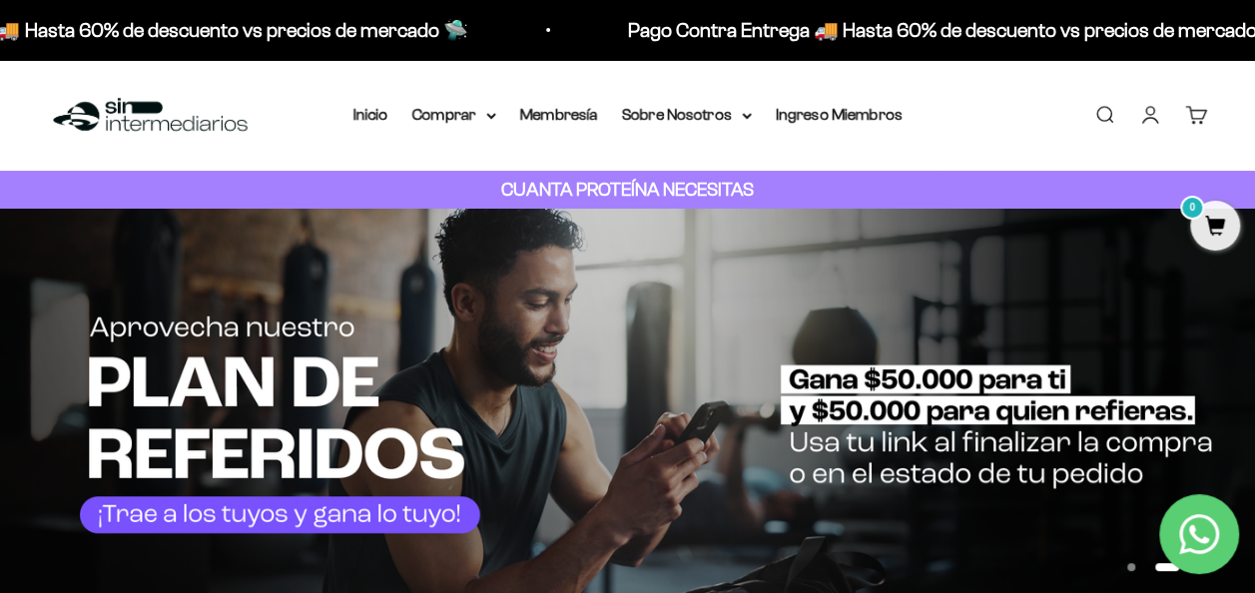 This screenshot has height=593, width=1255. What do you see at coordinates (926, 30) in the screenshot?
I see `p: Pago Contra Entrega 🚚 Hasta 60% de descuento vs precios de mercado 🛸` at bounding box center [926, 30].